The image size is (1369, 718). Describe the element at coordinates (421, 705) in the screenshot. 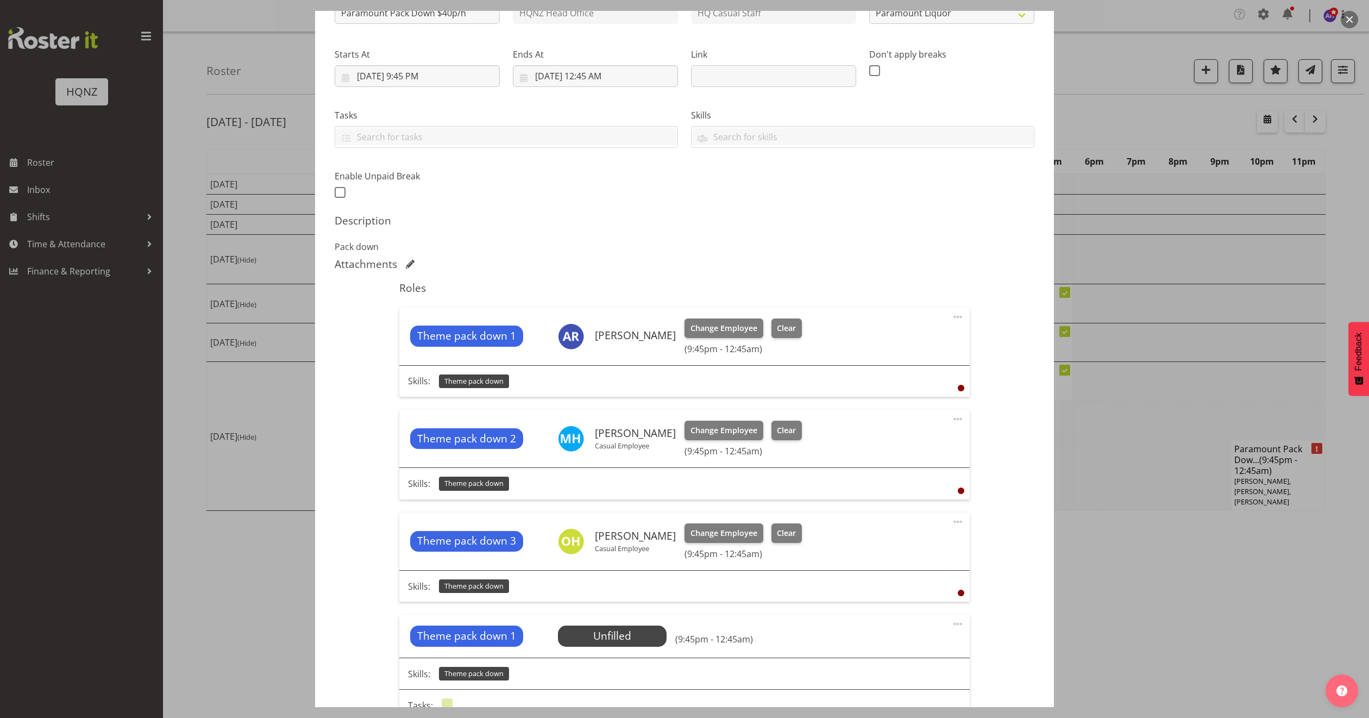

I see `p: Tasks:` at that location.